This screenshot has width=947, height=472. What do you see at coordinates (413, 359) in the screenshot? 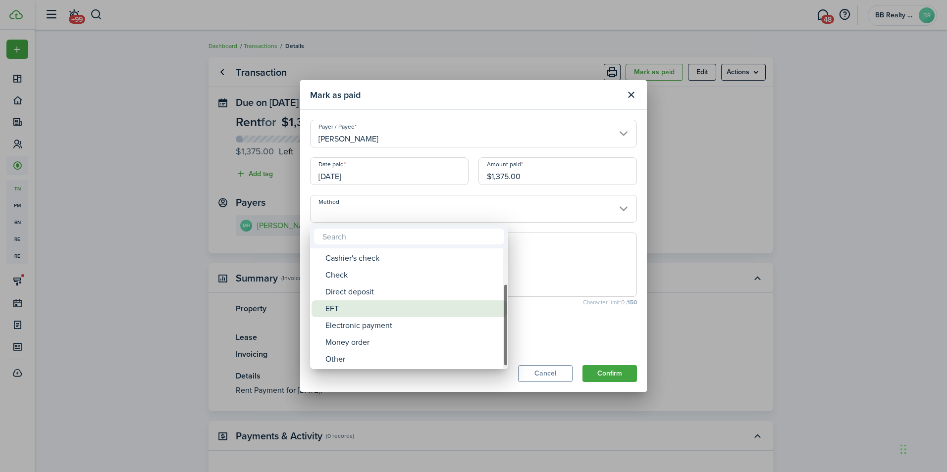
I see `div: Other` at bounding box center [413, 359].